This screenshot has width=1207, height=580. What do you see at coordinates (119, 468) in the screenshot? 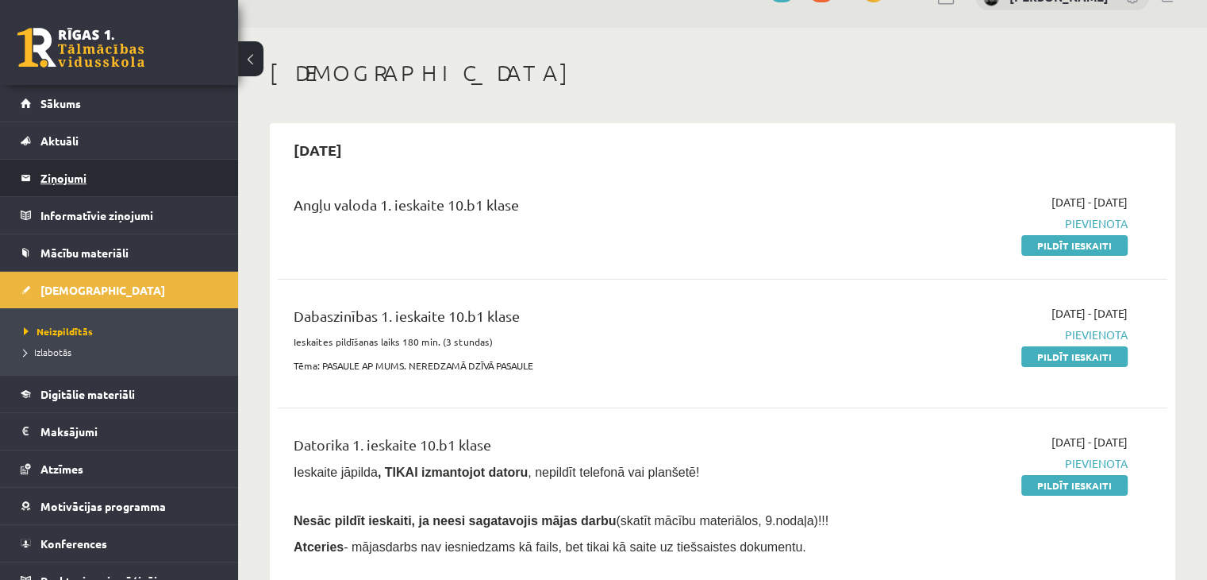
I see `a: Atzīmes` at bounding box center [119, 468].